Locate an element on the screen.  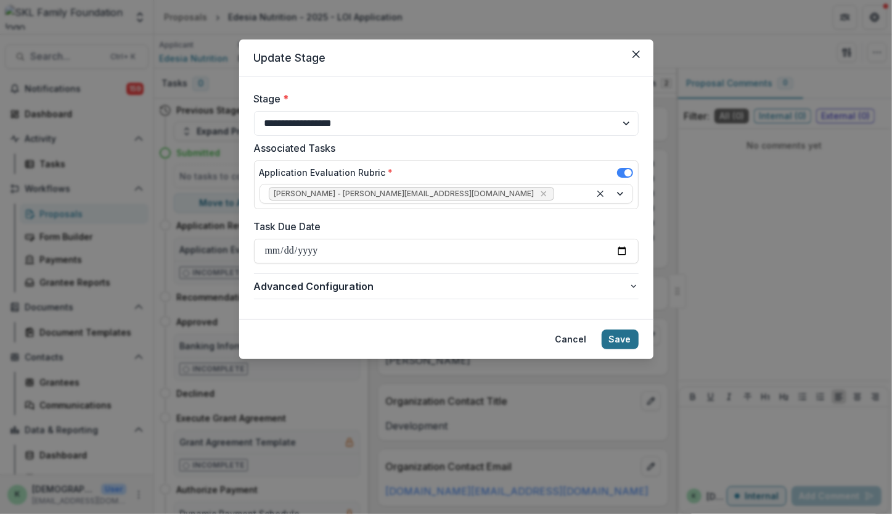
span: Advanced Configuration is located at coordinates (441, 286).